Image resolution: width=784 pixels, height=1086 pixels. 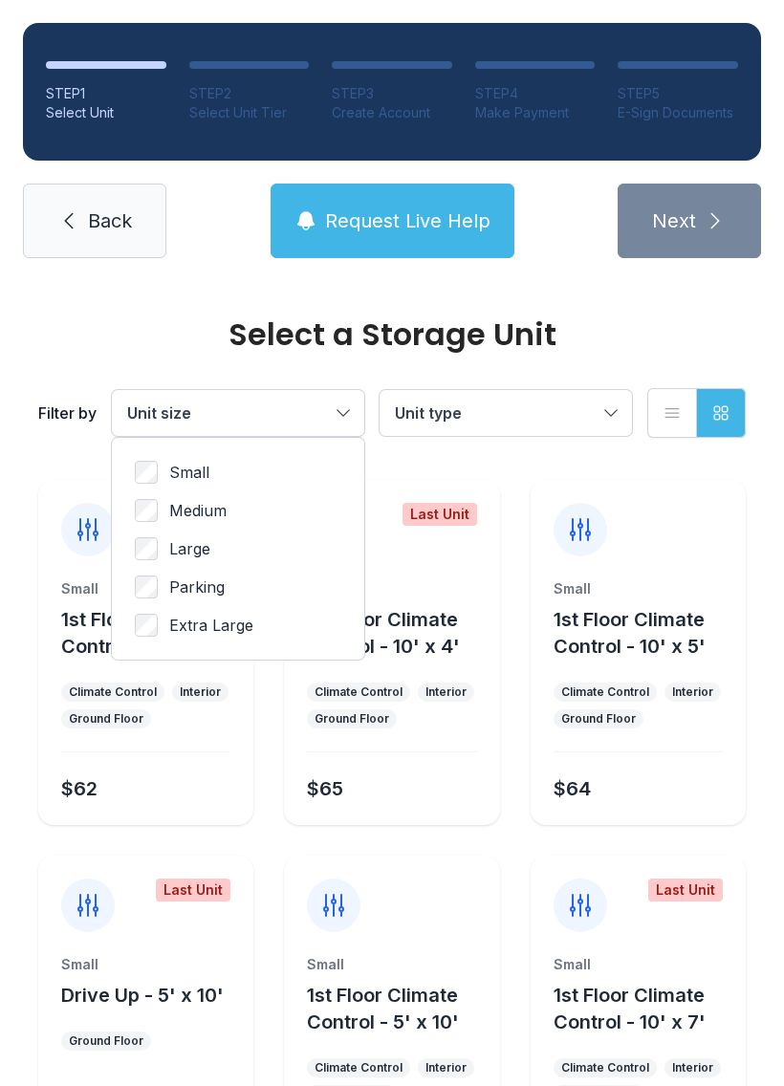 What do you see at coordinates (399, 1008) in the screenshot?
I see `button: 1st Floor Climate Control - 5' x 10'` at bounding box center [399, 1008].